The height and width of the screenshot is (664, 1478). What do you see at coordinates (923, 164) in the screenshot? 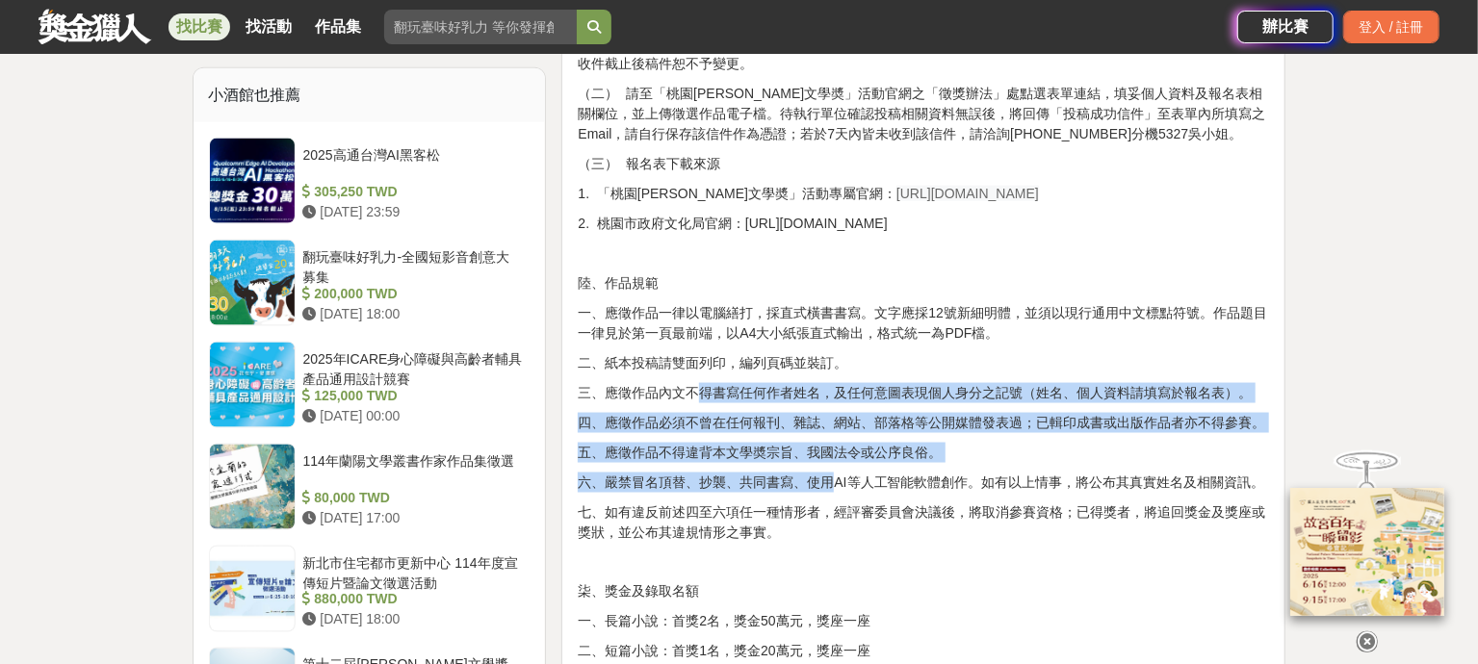
I see `p: （三） 報名表下載來源` at bounding box center [923, 164].